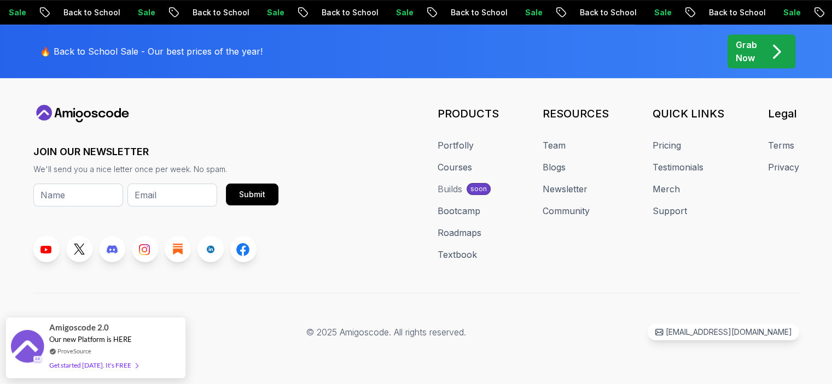  What do you see at coordinates (783, 167) in the screenshot?
I see `a: Privacy` at bounding box center [783, 167].